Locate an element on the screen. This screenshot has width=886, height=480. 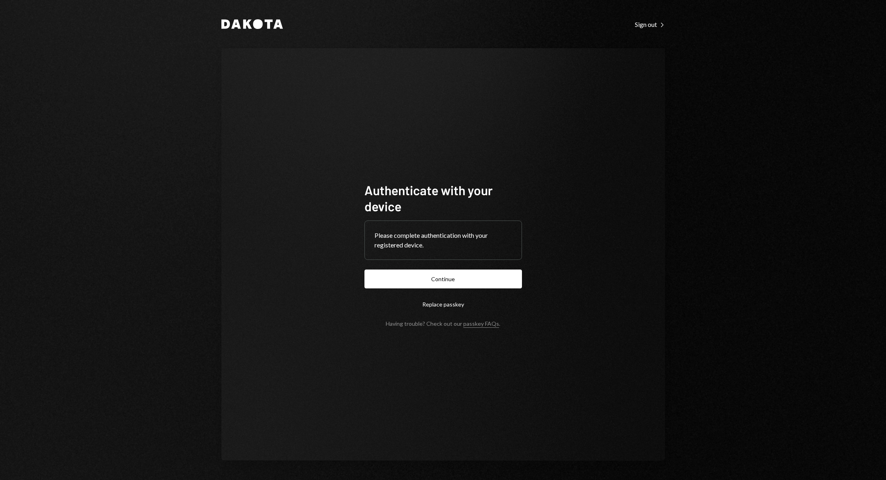
div: Having trouble? Check out our . is located at coordinates (443, 323).